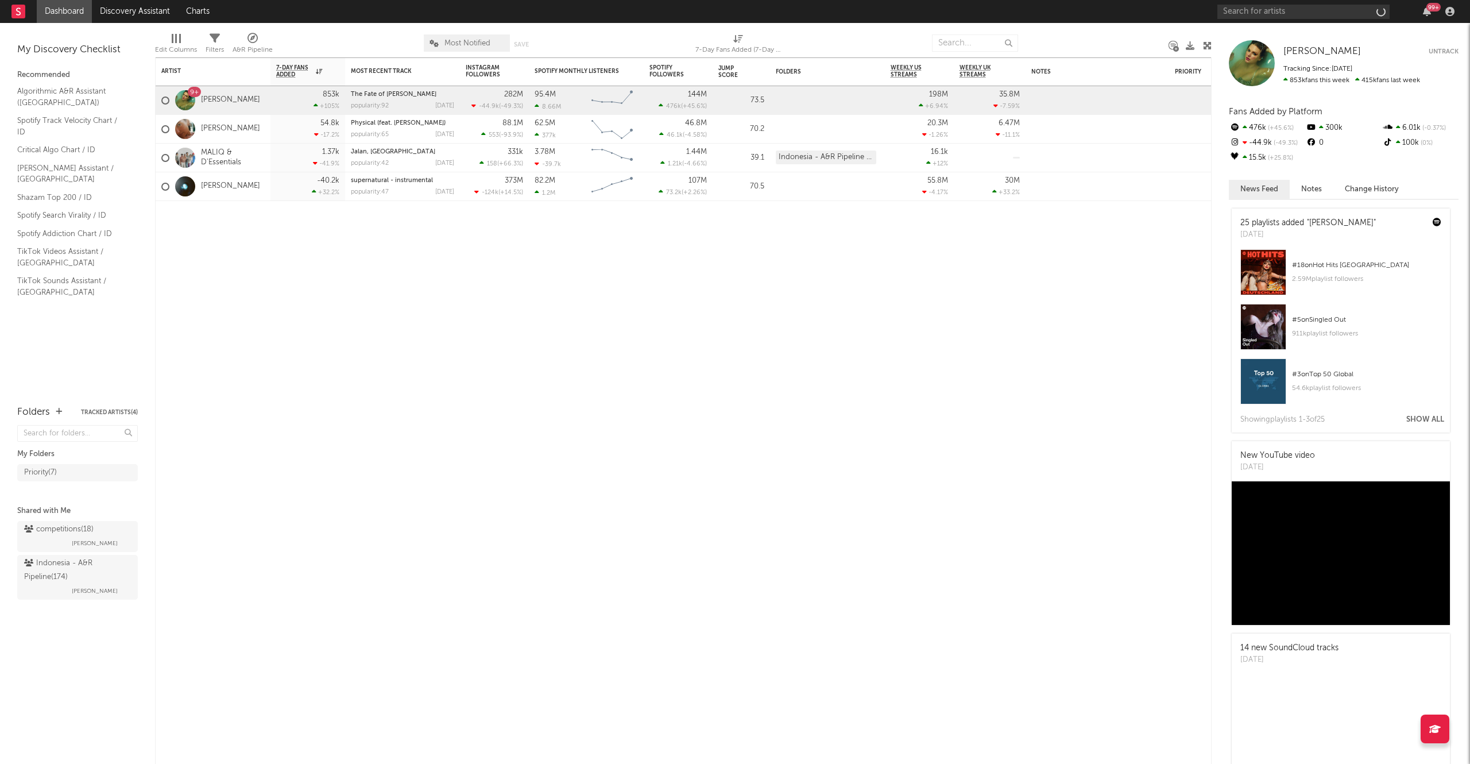  I want to click on div: +33.2 %, so click(1006, 192).